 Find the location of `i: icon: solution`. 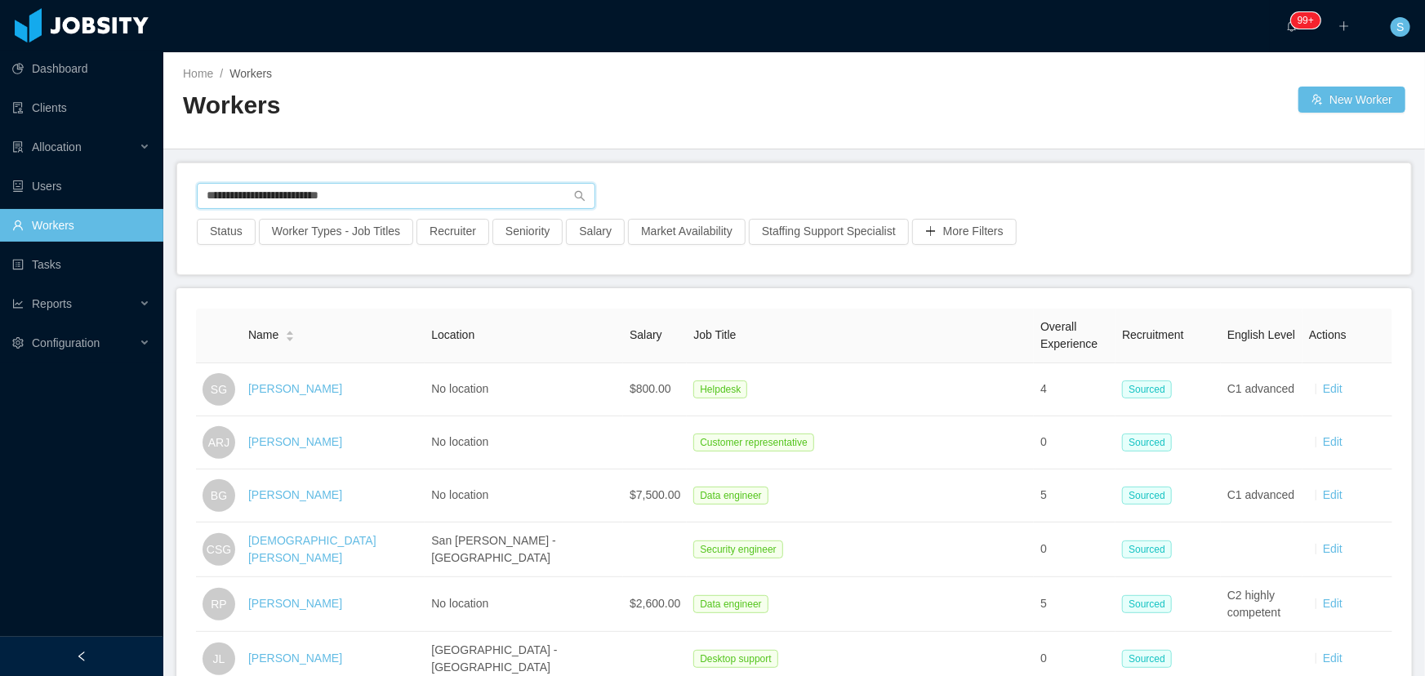

i: icon: solution is located at coordinates (18, 147).